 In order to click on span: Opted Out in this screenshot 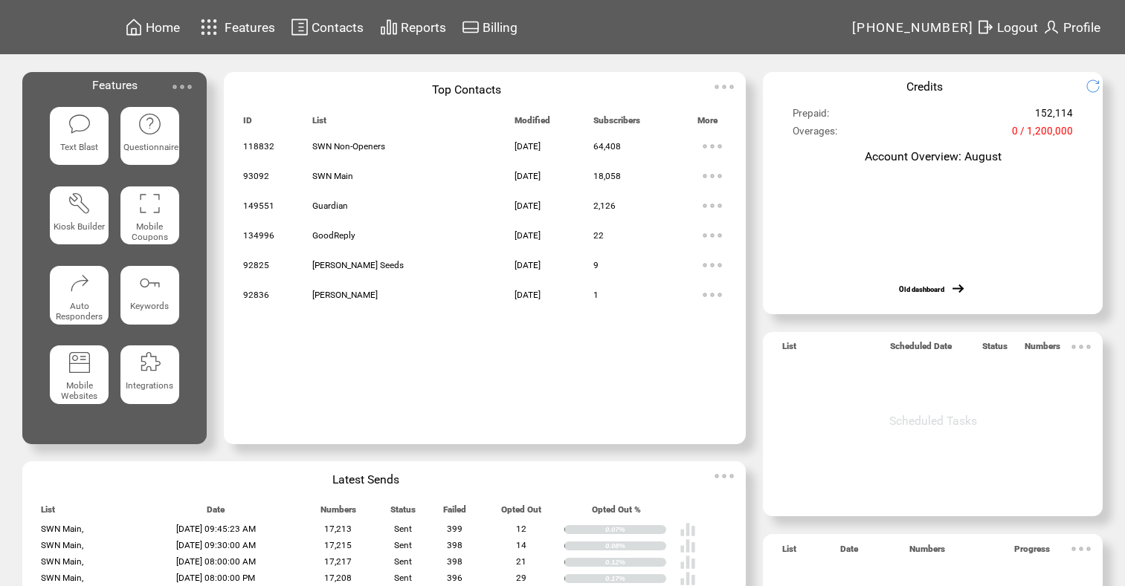, I will do `click(521, 513)`.